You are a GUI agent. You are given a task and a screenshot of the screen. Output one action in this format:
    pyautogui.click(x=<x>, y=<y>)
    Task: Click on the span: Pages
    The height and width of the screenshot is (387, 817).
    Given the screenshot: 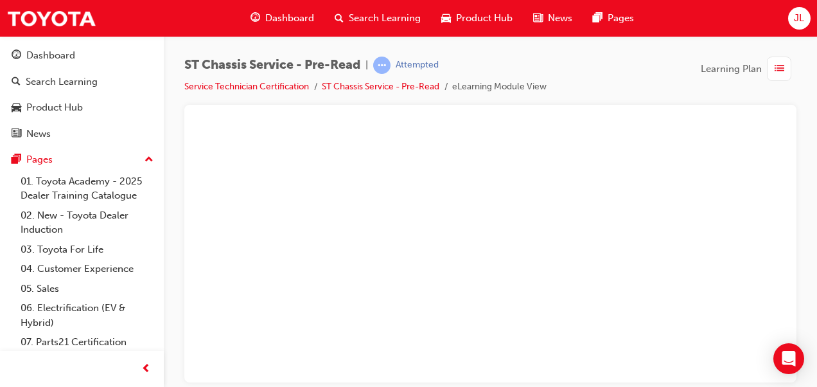 What is the action you would take?
    pyautogui.click(x=620, y=18)
    